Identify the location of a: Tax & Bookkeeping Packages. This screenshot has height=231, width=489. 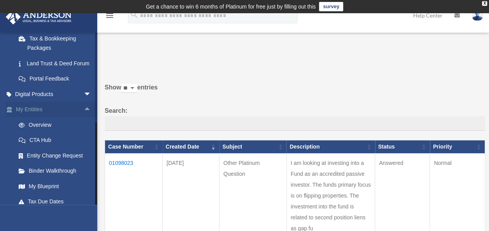
(55, 43).